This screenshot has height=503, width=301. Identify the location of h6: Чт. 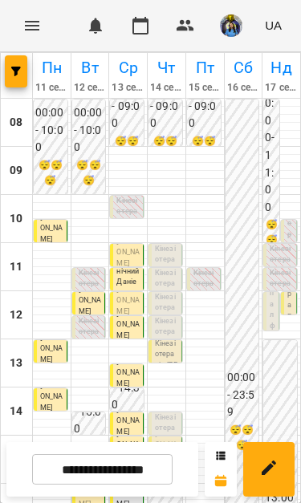
(166, 67).